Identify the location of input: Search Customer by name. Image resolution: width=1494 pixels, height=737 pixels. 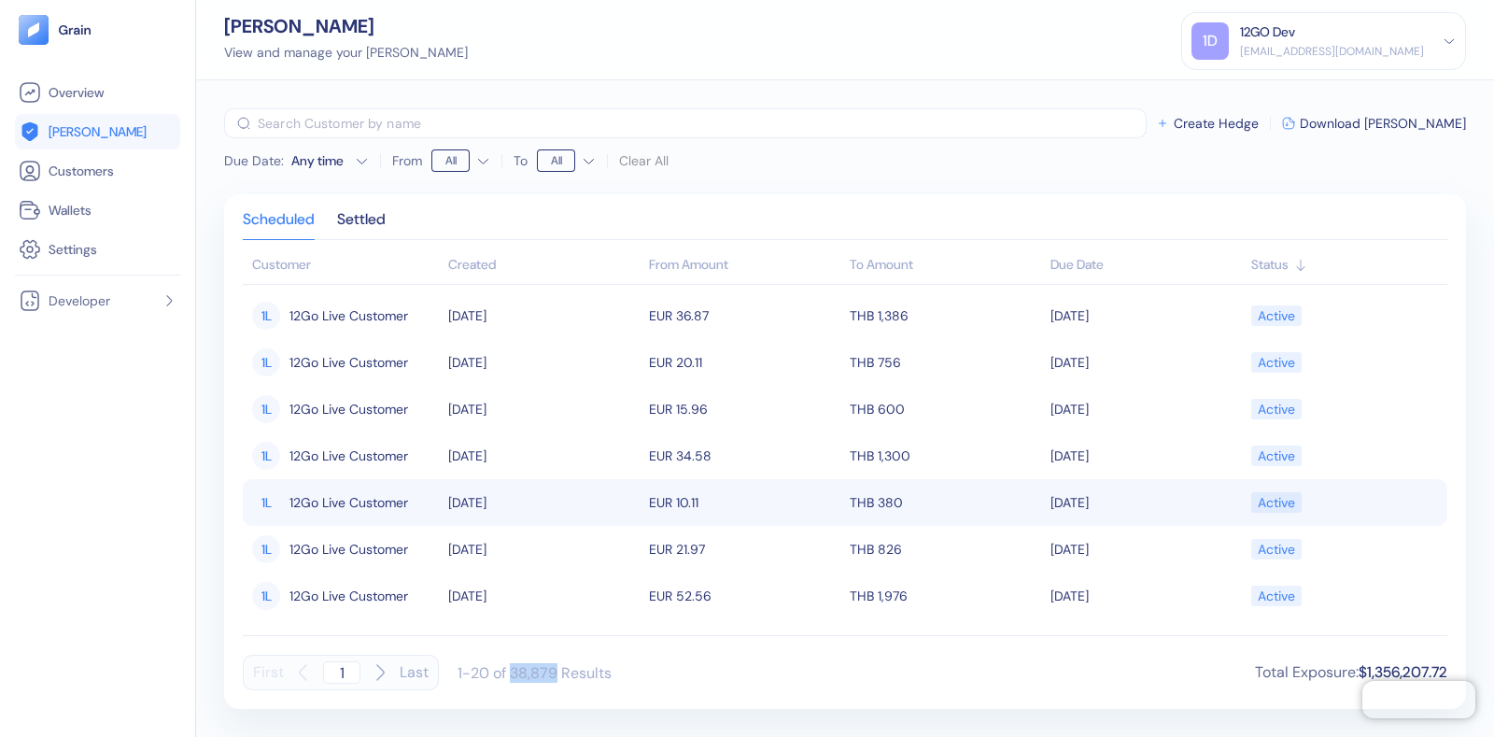
(702, 123).